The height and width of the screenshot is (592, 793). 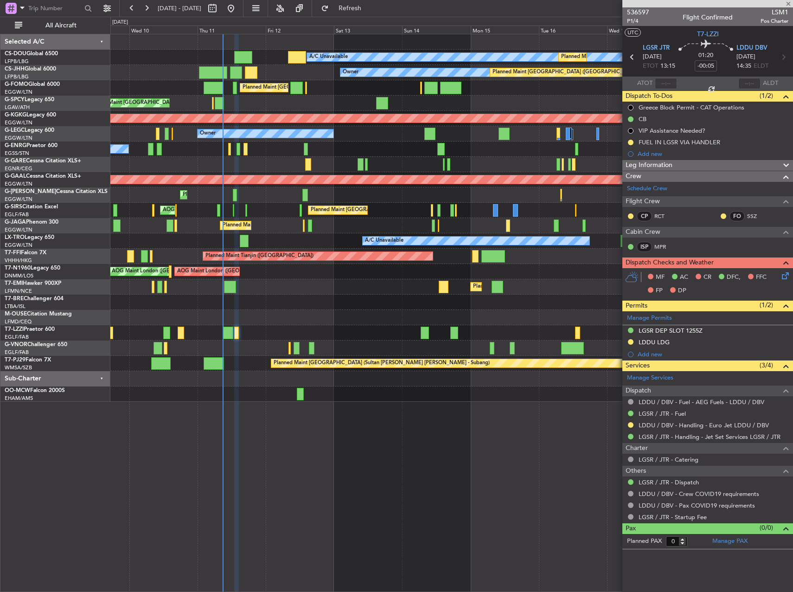 I want to click on span: T7-FFI, so click(x=13, y=253).